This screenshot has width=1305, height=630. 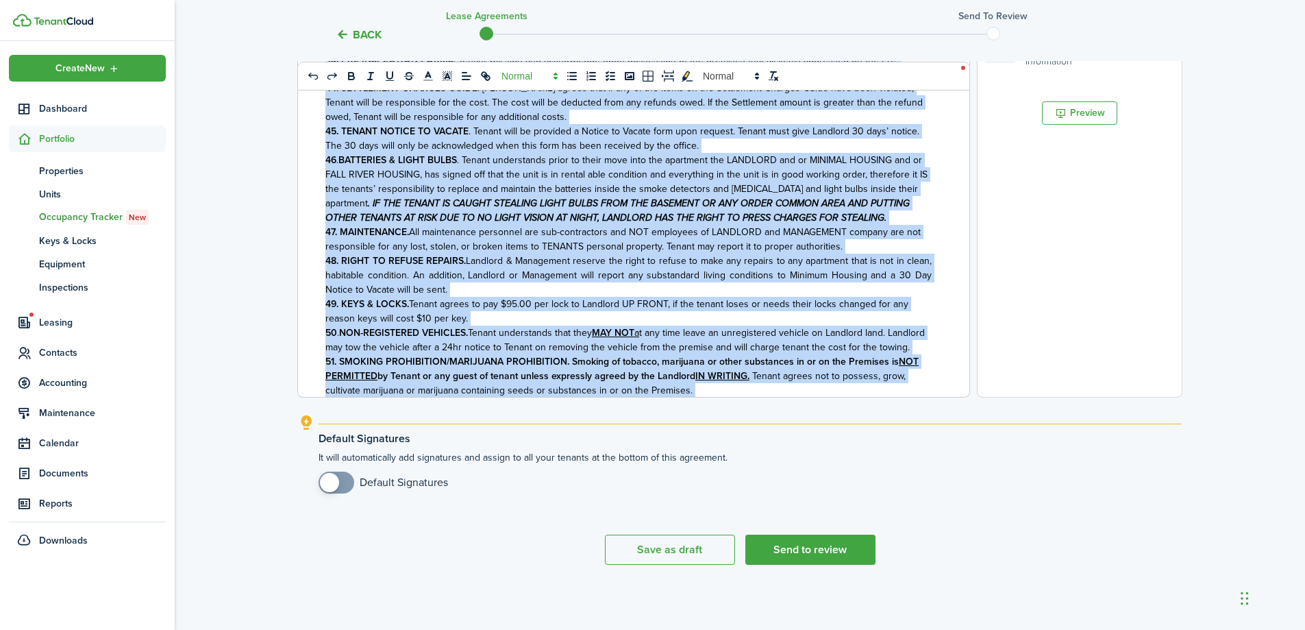 I want to click on span: Landlord & Management reserve the right to refuse to make any repairs to any apartment that is no..., so click(x=628, y=275).